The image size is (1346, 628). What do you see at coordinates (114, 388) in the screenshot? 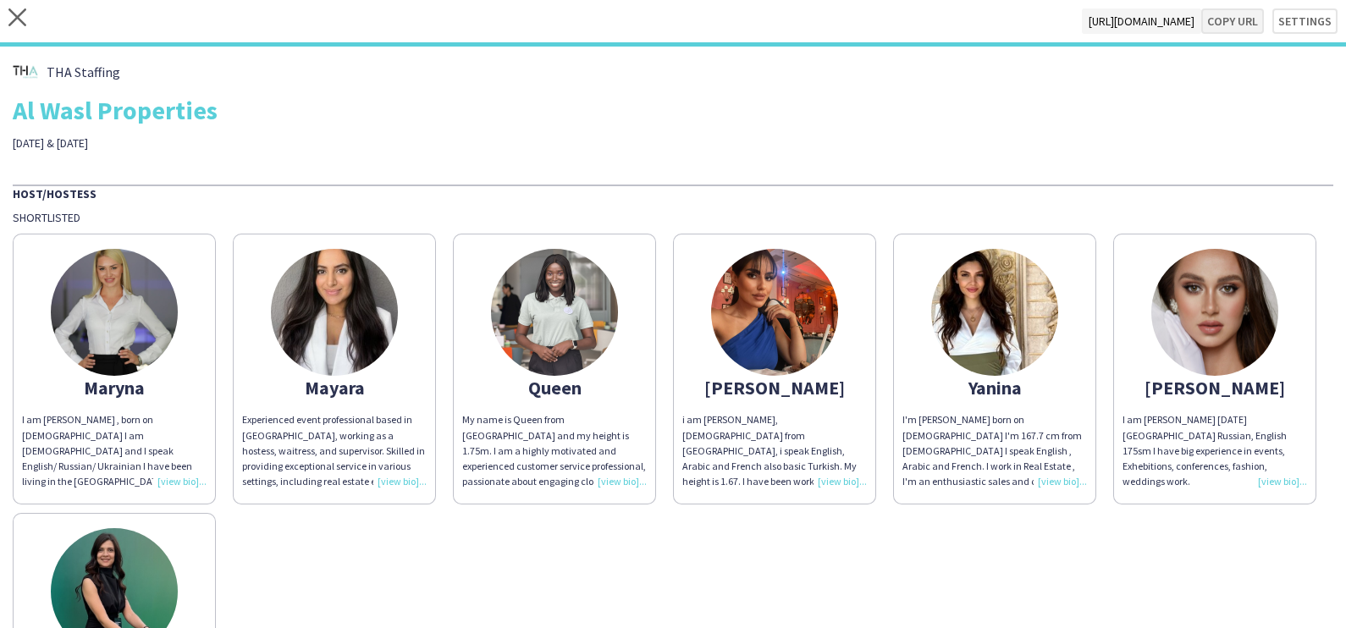
I see `div: Maryna` at bounding box center [114, 388].